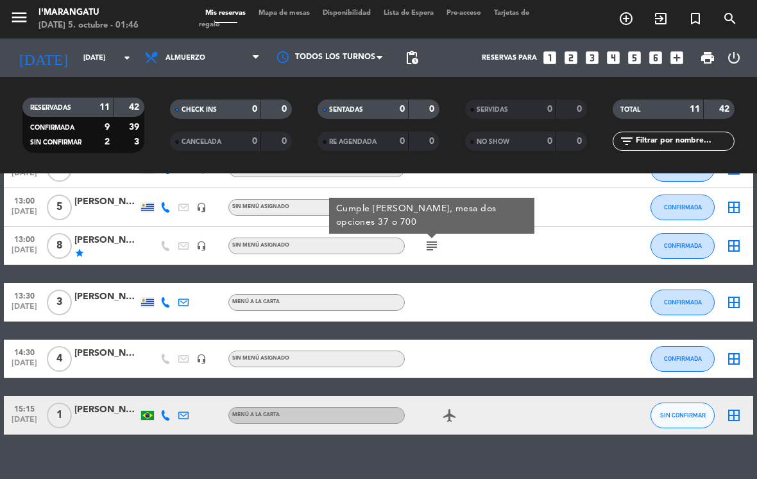 The image size is (757, 479). What do you see at coordinates (734, 58) in the screenshot?
I see `i: power_settings_new` at bounding box center [734, 58].